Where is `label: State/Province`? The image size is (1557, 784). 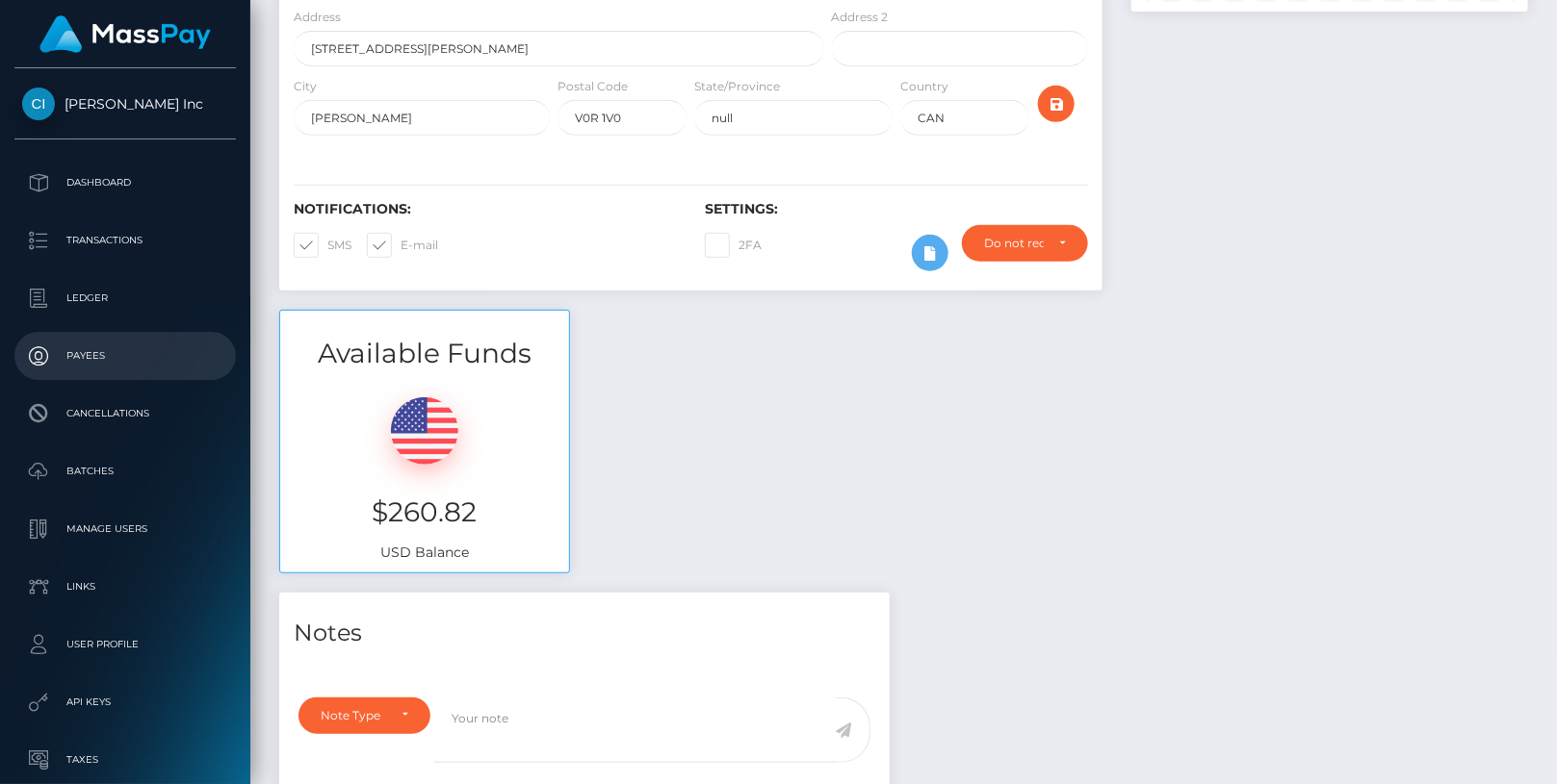 label: State/Province is located at coordinates (737, 86).